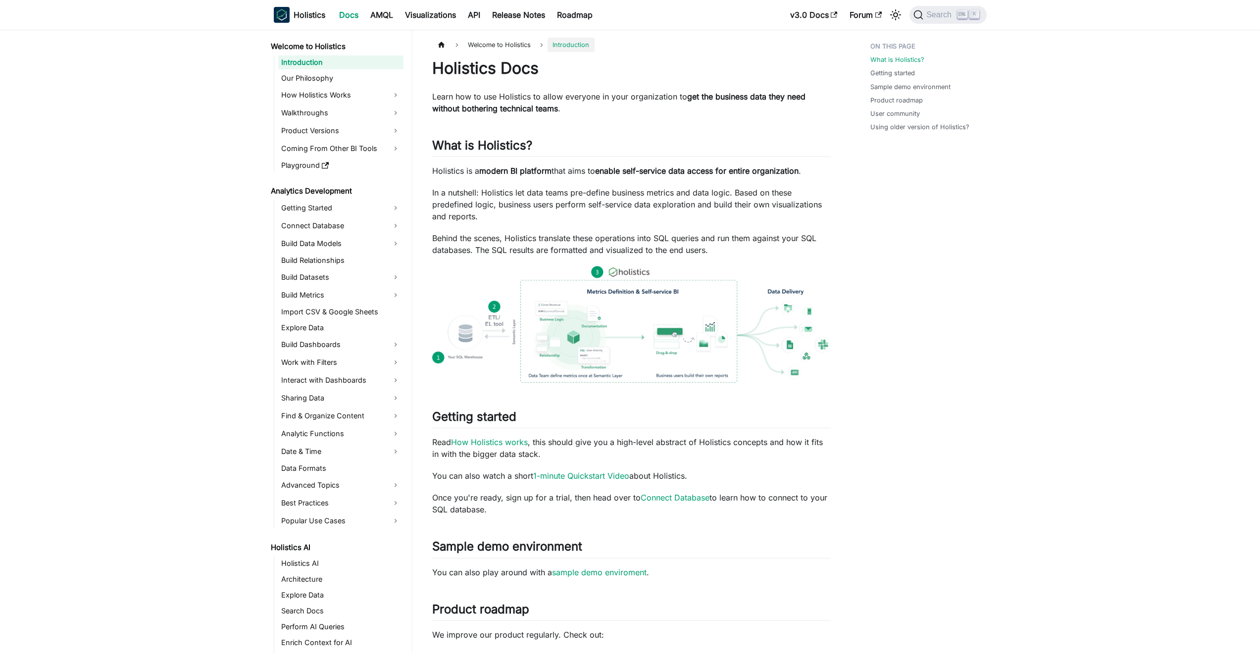 The width and height of the screenshot is (1260, 653). Describe the element at coordinates (631, 324) in the screenshot. I see `img: How Holistics fits in your Data Stack` at that location.